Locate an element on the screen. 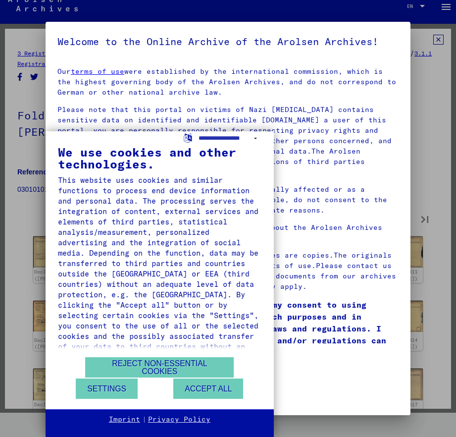  a: Privacy Policy is located at coordinates (179, 419).